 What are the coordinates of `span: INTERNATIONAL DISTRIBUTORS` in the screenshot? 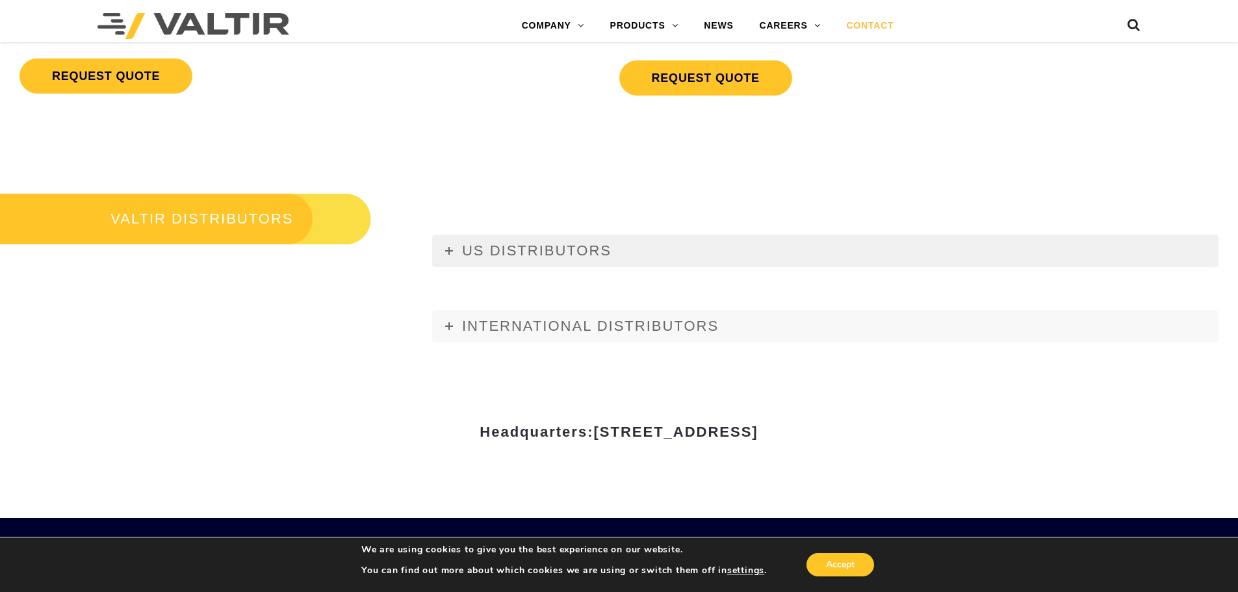 It's located at (590, 326).